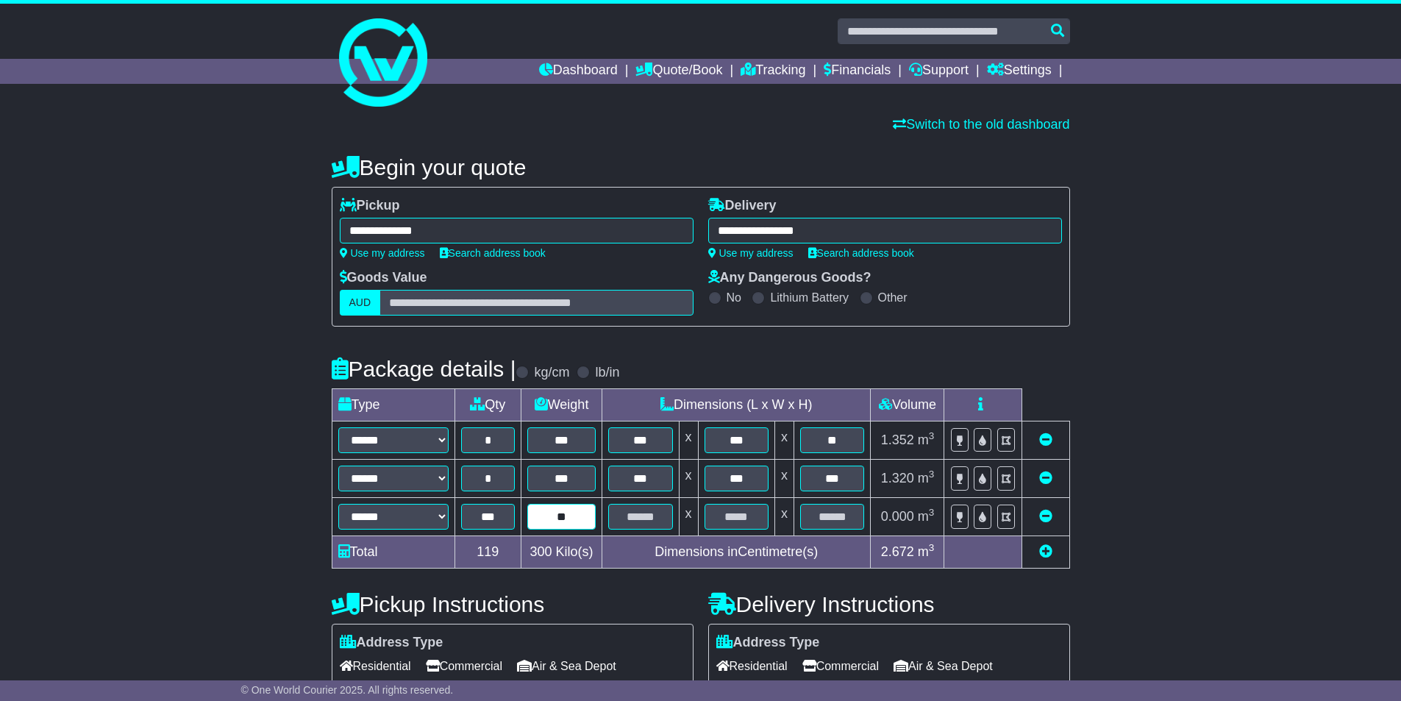  What do you see at coordinates (938, 71) in the screenshot?
I see `a: Support` at bounding box center [938, 71].